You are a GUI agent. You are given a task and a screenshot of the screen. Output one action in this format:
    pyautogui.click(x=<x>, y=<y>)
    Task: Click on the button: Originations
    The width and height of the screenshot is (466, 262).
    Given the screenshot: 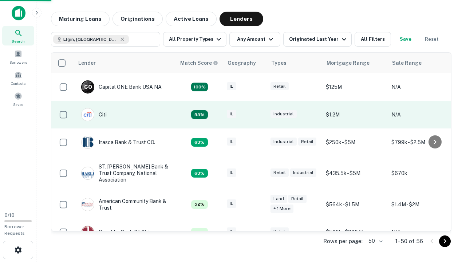 What is the action you would take?
    pyautogui.click(x=138, y=19)
    